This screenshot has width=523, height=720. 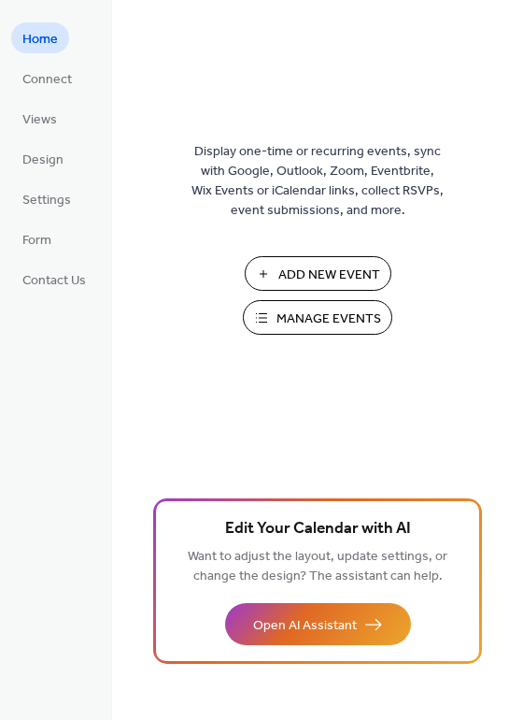 What do you see at coordinates (329, 275) in the screenshot?
I see `span: Add New Event` at bounding box center [329, 275].